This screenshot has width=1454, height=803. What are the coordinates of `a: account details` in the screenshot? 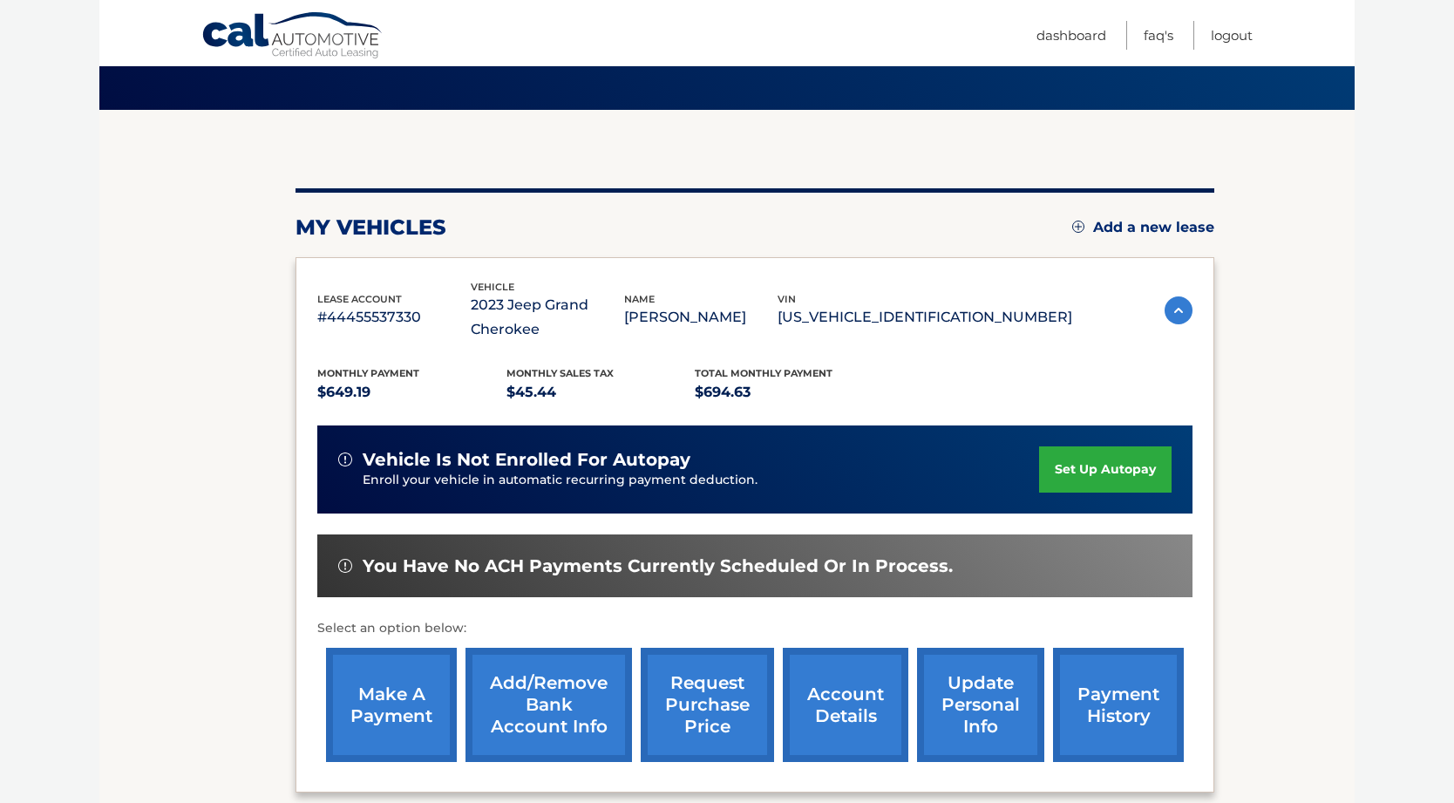 It's located at (846, 704).